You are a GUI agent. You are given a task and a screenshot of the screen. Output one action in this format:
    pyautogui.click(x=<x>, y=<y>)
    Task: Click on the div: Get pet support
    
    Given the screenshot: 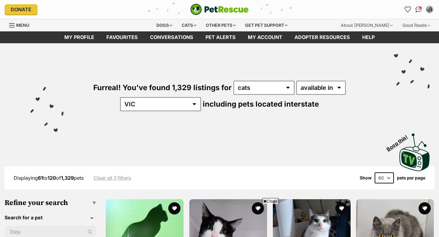 What is the action you would take?
    pyautogui.click(x=266, y=25)
    